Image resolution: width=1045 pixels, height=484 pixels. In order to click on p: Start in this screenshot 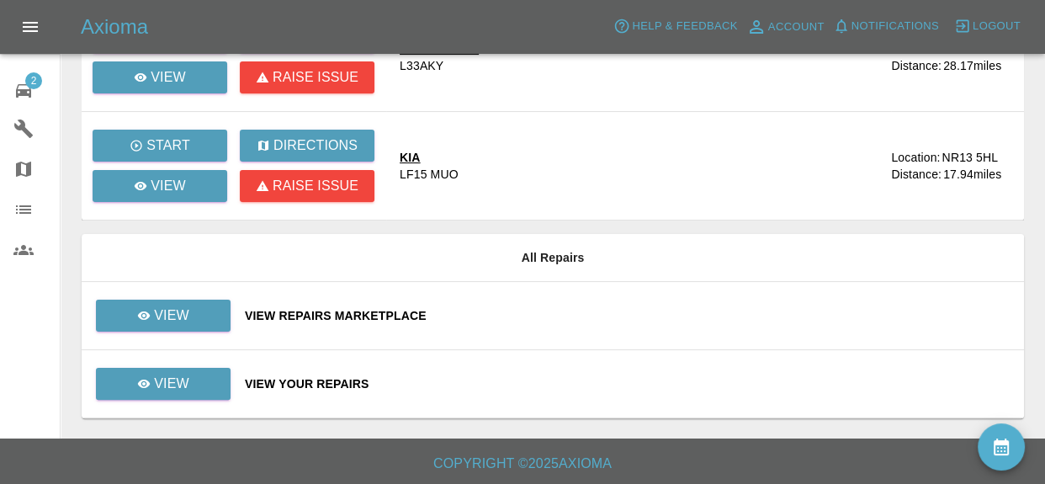, I will do `click(168, 145)`.